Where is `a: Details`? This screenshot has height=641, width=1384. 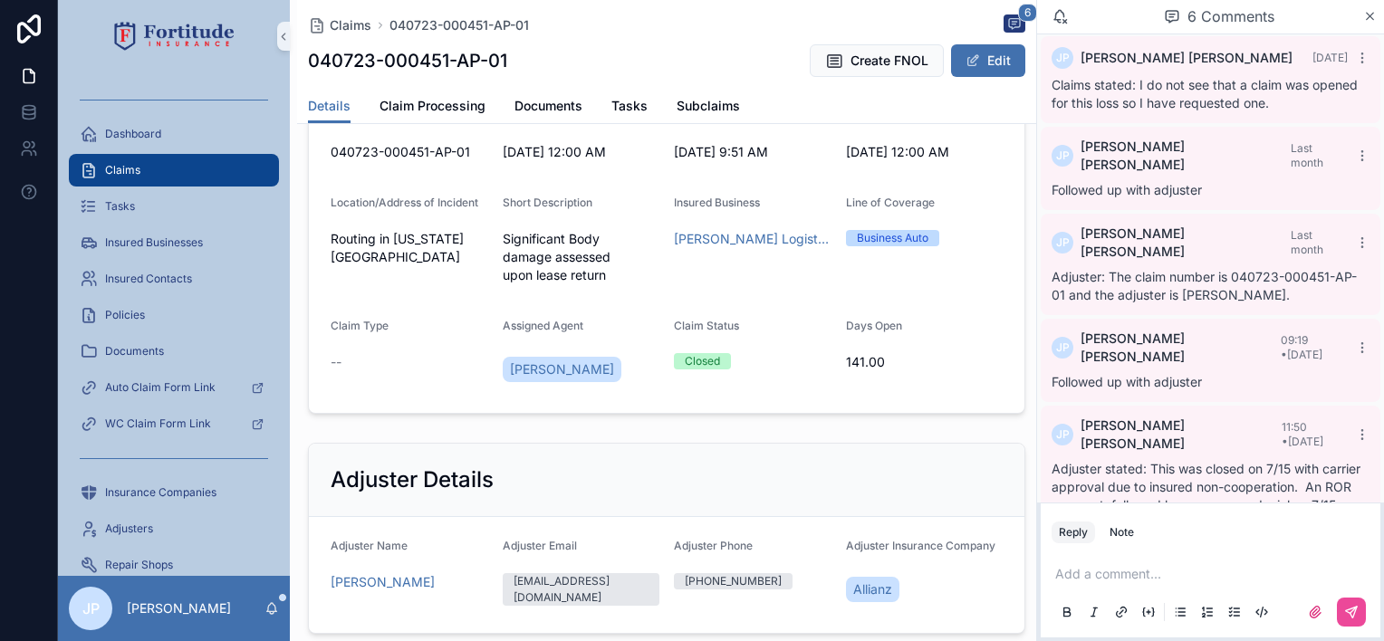
a: Details is located at coordinates (329, 107).